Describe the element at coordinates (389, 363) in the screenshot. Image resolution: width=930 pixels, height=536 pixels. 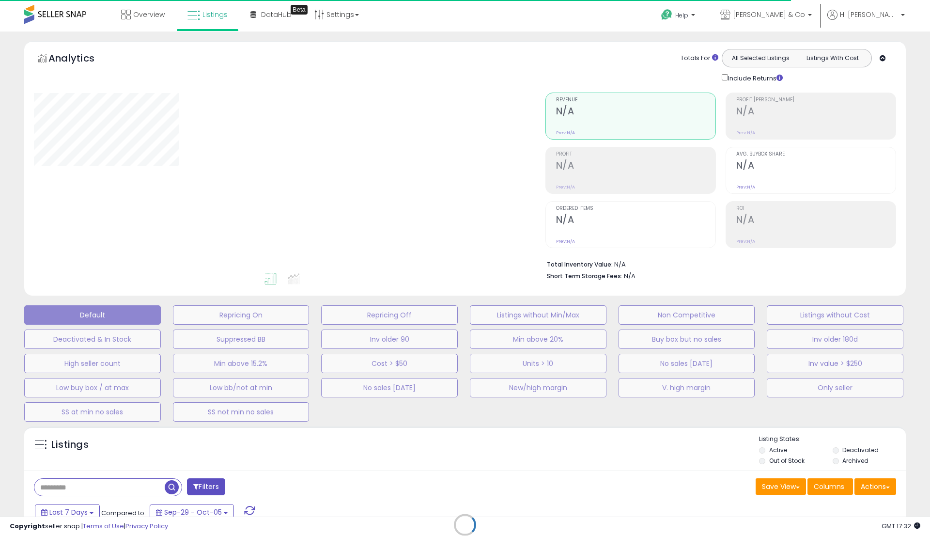
I see `button: Cost > $50` at that location.